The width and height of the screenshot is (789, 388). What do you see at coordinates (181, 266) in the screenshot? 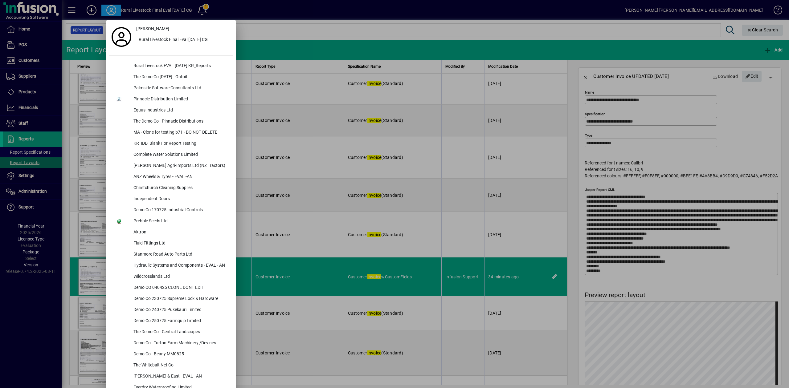
I see `div: Hydraulic Systems and Components - EVAL - AN` at bounding box center [181, 266].